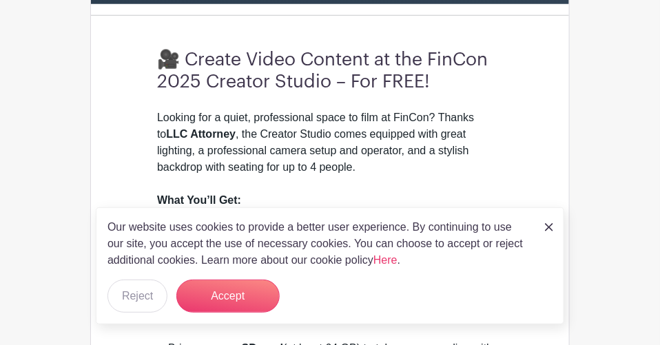  What do you see at coordinates (385, 260) in the screenshot?
I see `a: Here` at bounding box center [385, 260].